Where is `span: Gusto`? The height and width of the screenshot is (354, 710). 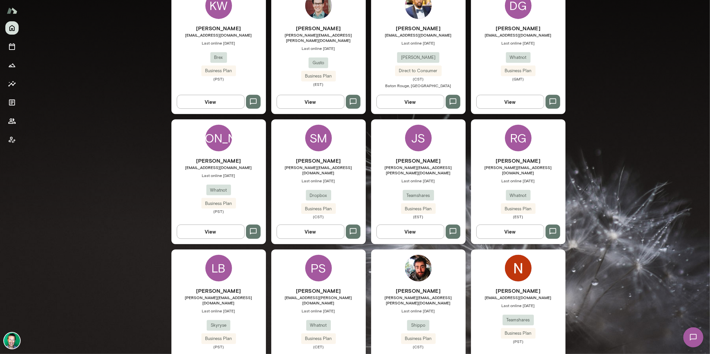 span: Gusto is located at coordinates (318, 63).